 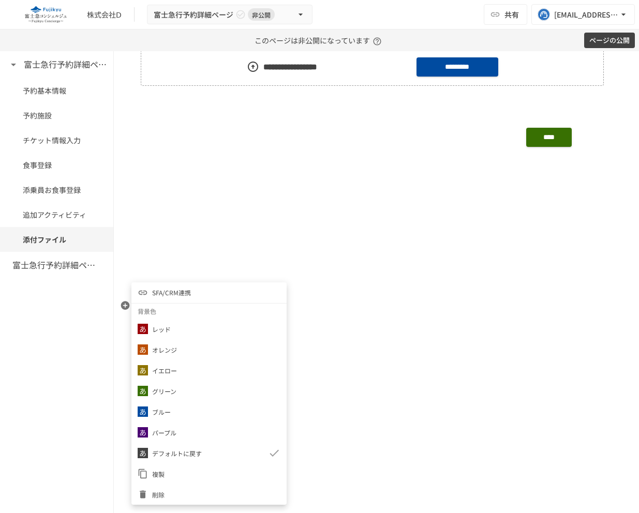 What do you see at coordinates (161, 329) in the screenshot?
I see `p: レッド` at bounding box center [161, 329].